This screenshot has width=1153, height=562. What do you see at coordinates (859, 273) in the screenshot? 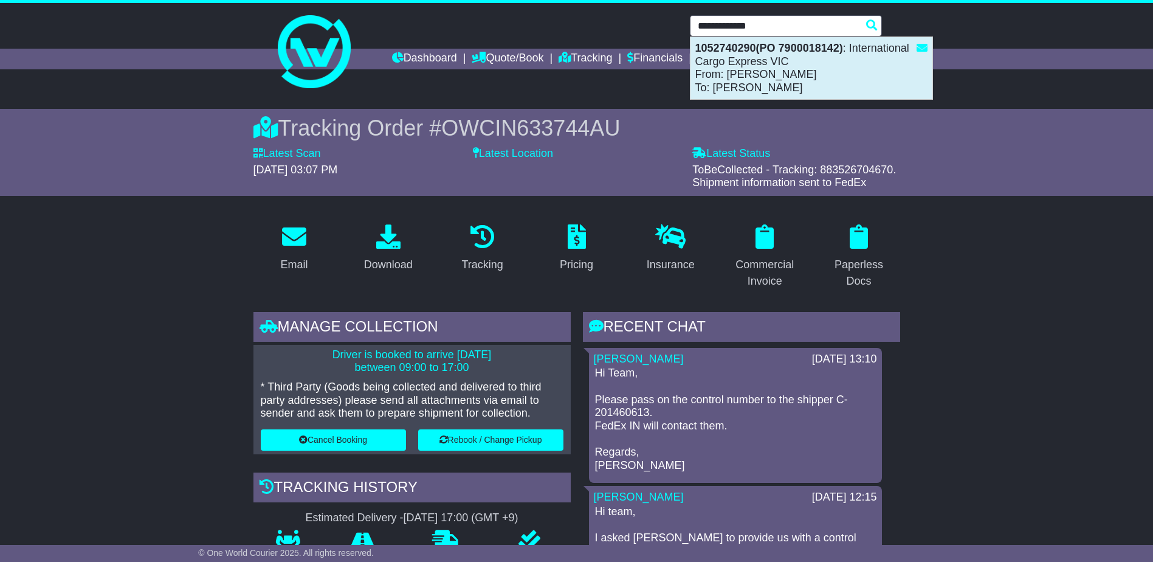
I see `div: Paperless Docs` at bounding box center [859, 273].